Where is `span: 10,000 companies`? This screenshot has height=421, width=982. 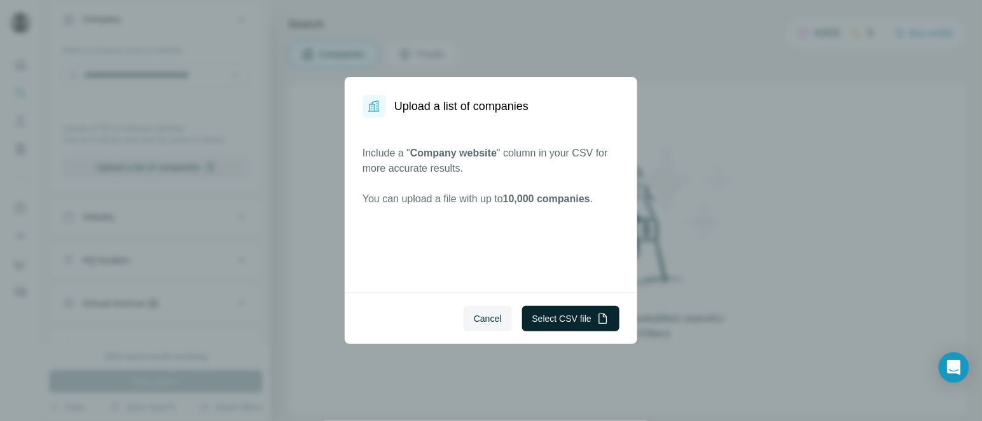
span: 10,000 companies is located at coordinates (546, 198).